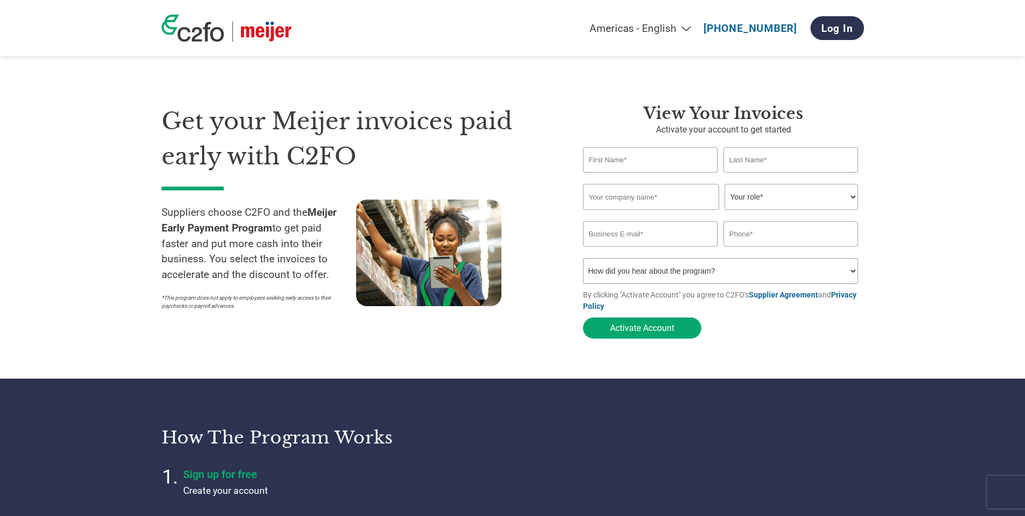 This screenshot has width=1025, height=516. I want to click on select: Title/Role, so click(791, 197).